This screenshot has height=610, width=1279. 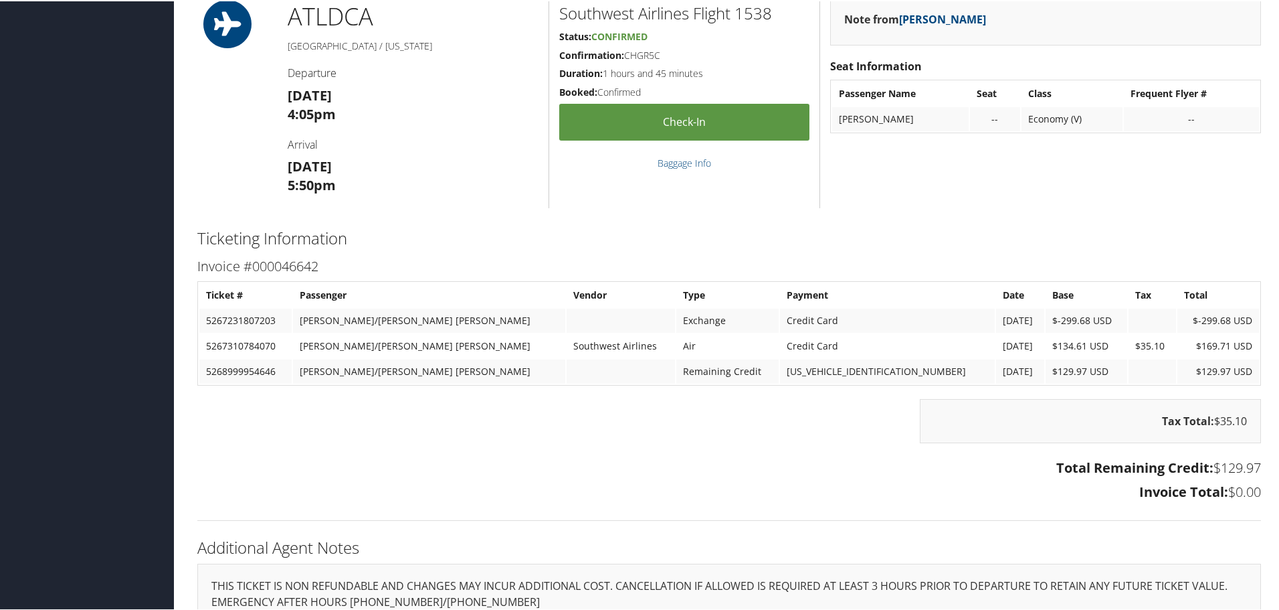 I want to click on th: Ticket #, so click(x=246, y=294).